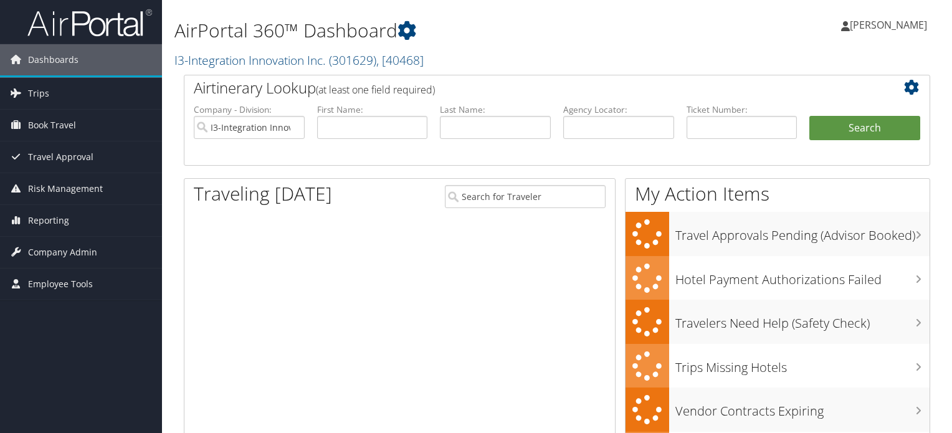 The image size is (952, 433). What do you see at coordinates (777, 321) in the screenshot?
I see `a: Travelers Need Help (Safety Check)` at bounding box center [777, 321].